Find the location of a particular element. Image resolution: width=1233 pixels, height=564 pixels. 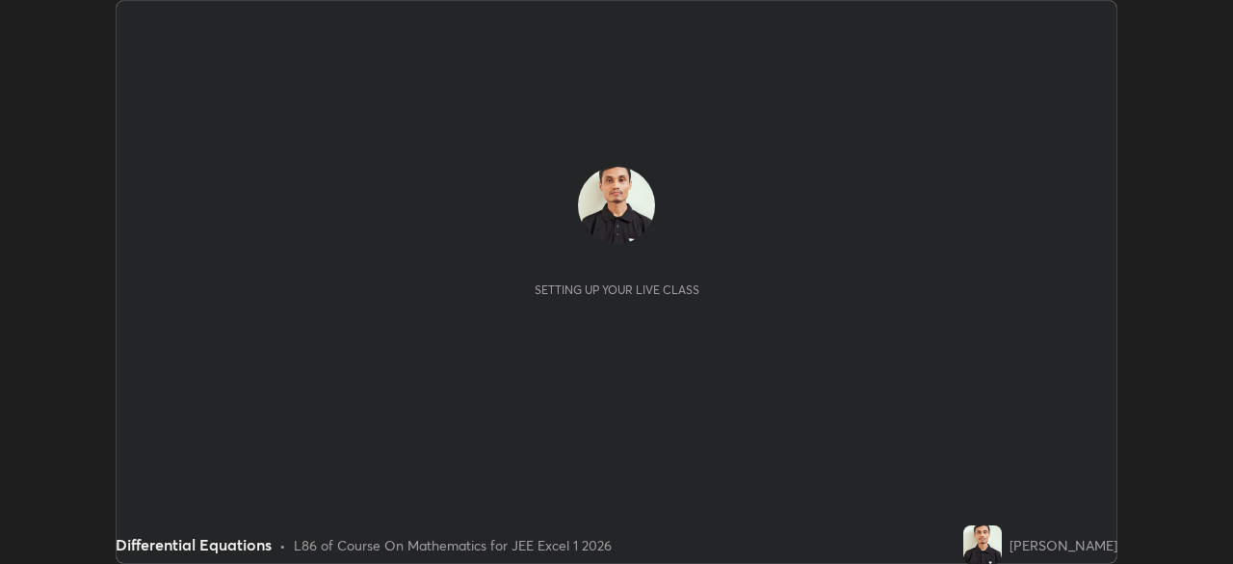

div: Setting up your live class is located at coordinates (617, 289).